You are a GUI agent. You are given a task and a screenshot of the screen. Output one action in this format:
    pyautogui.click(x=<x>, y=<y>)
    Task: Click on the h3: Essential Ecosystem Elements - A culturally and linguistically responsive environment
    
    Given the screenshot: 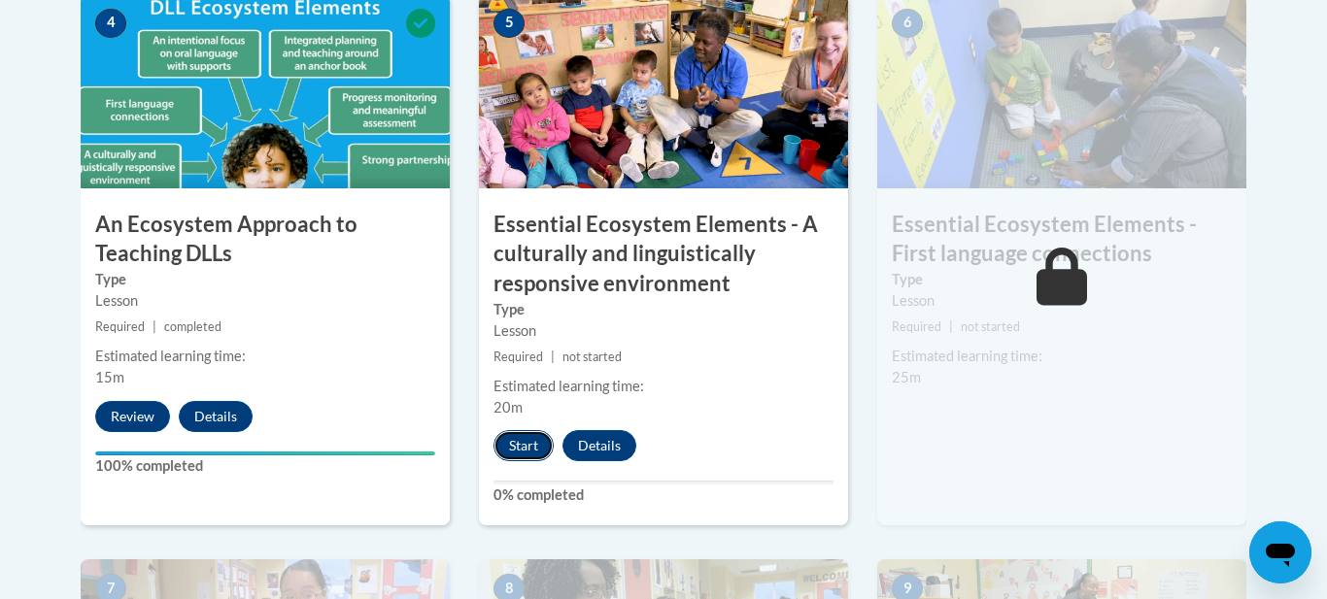 What is the action you would take?
    pyautogui.click(x=663, y=254)
    